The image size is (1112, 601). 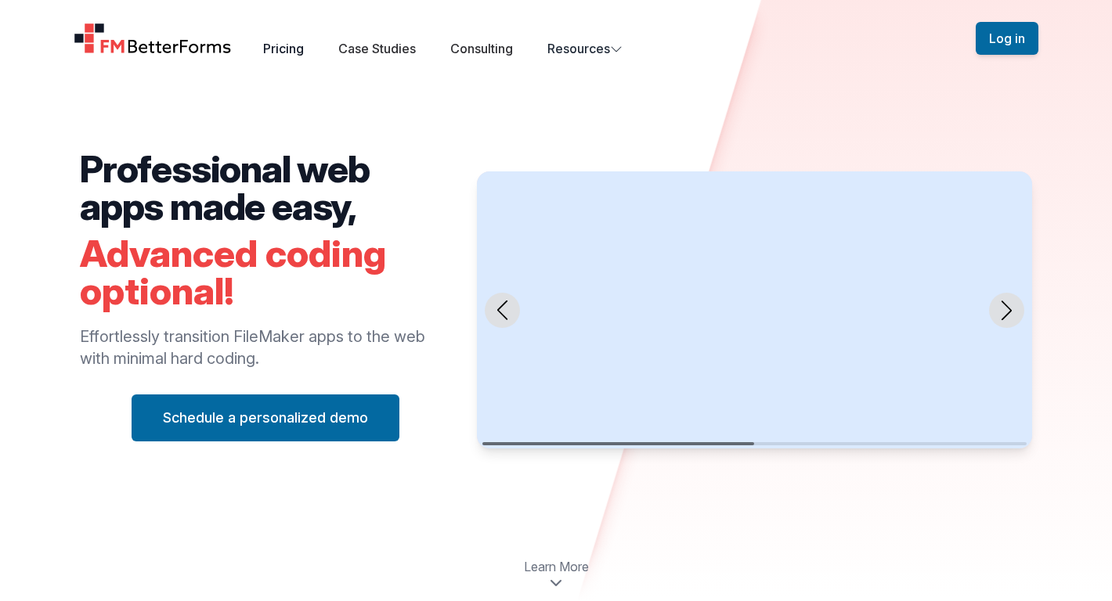 What do you see at coordinates (265, 418) in the screenshot?
I see `button: Schedule a personalized demo` at bounding box center [265, 418].